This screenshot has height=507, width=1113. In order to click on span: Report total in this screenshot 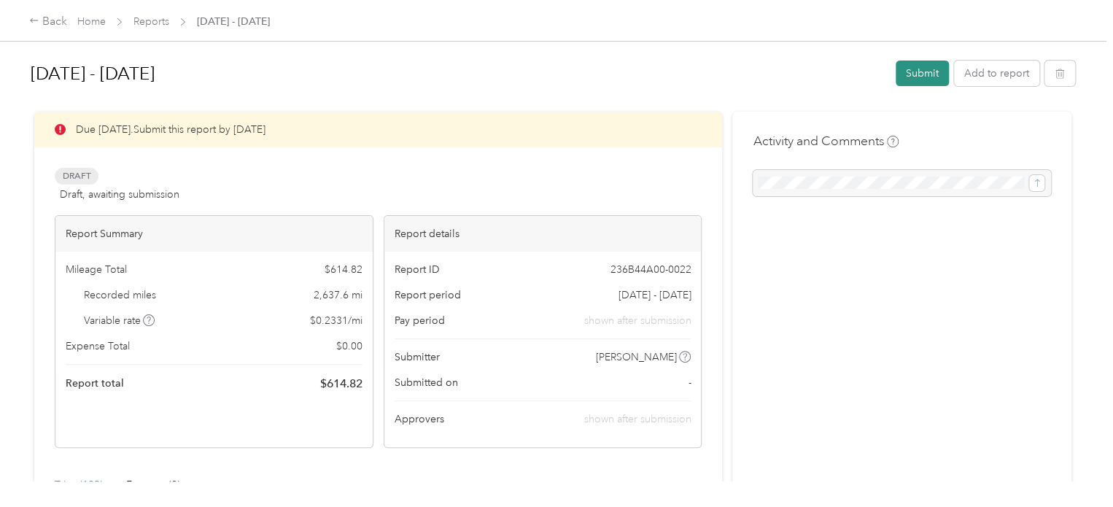, I will do `click(95, 383)`.